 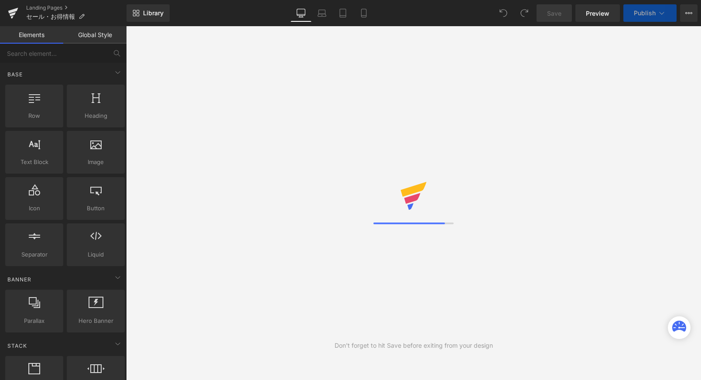 I want to click on a: Landing Pages, so click(x=76, y=8).